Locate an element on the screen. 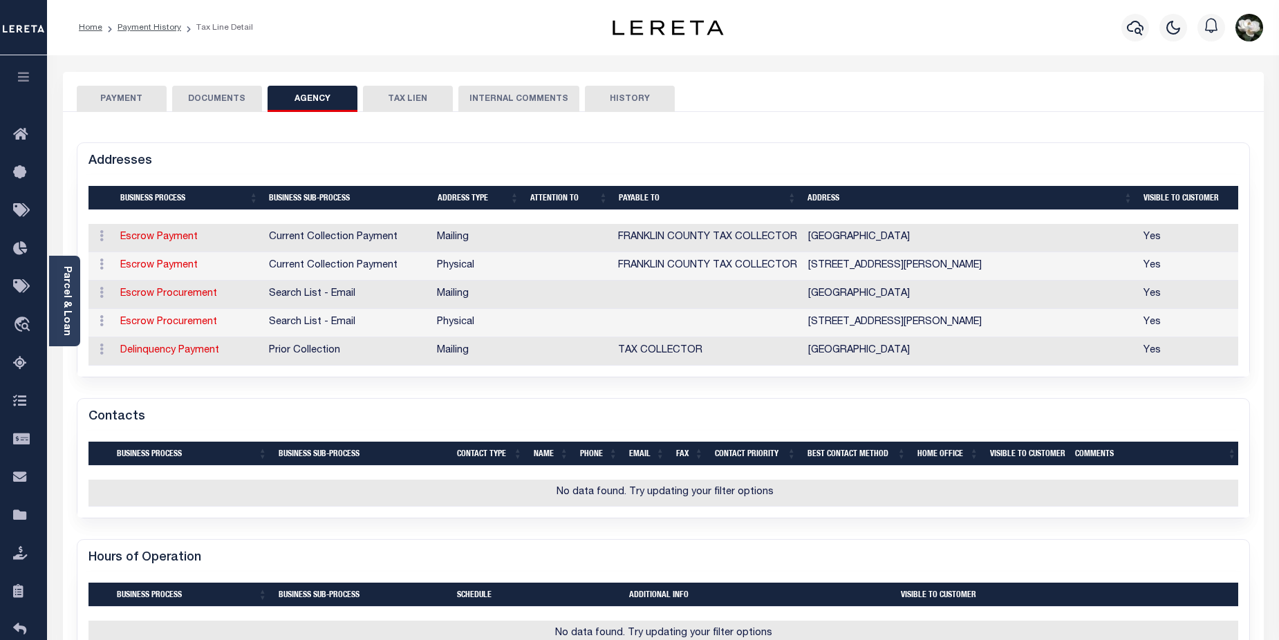 This screenshot has height=640, width=1279. button: INTERNAL COMMENTS is located at coordinates (519, 99).